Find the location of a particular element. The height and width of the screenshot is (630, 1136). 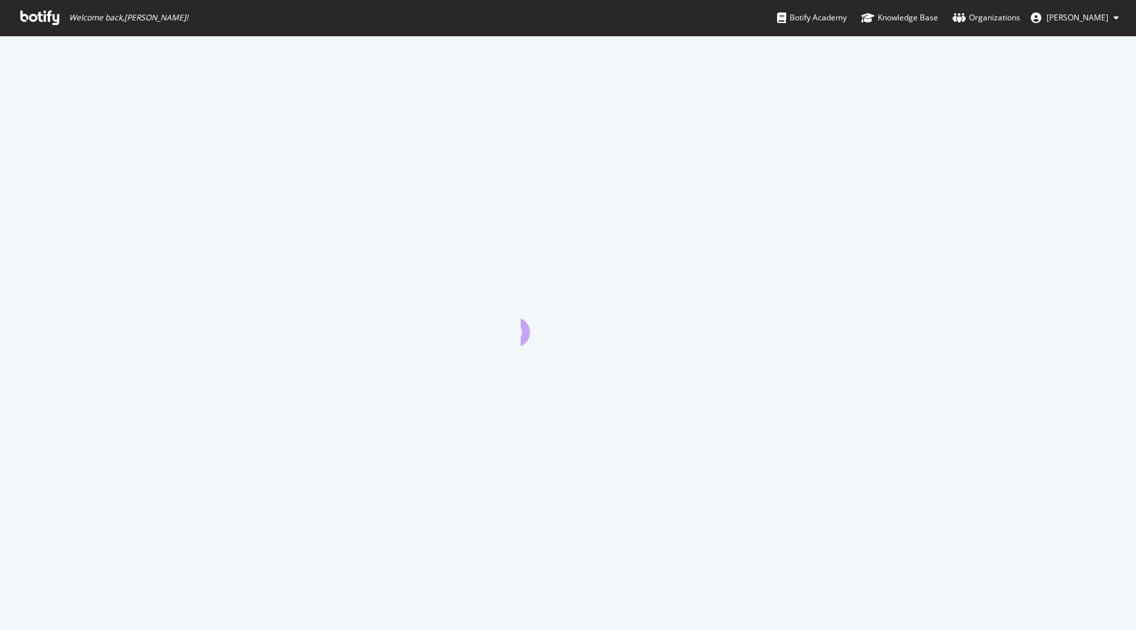

span: Bharat Lohakare is located at coordinates (1077, 17).